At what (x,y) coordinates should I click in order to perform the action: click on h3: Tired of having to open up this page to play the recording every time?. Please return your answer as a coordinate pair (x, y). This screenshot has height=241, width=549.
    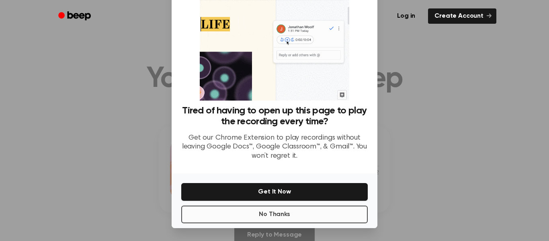
    Looking at the image, I should click on (275, 116).